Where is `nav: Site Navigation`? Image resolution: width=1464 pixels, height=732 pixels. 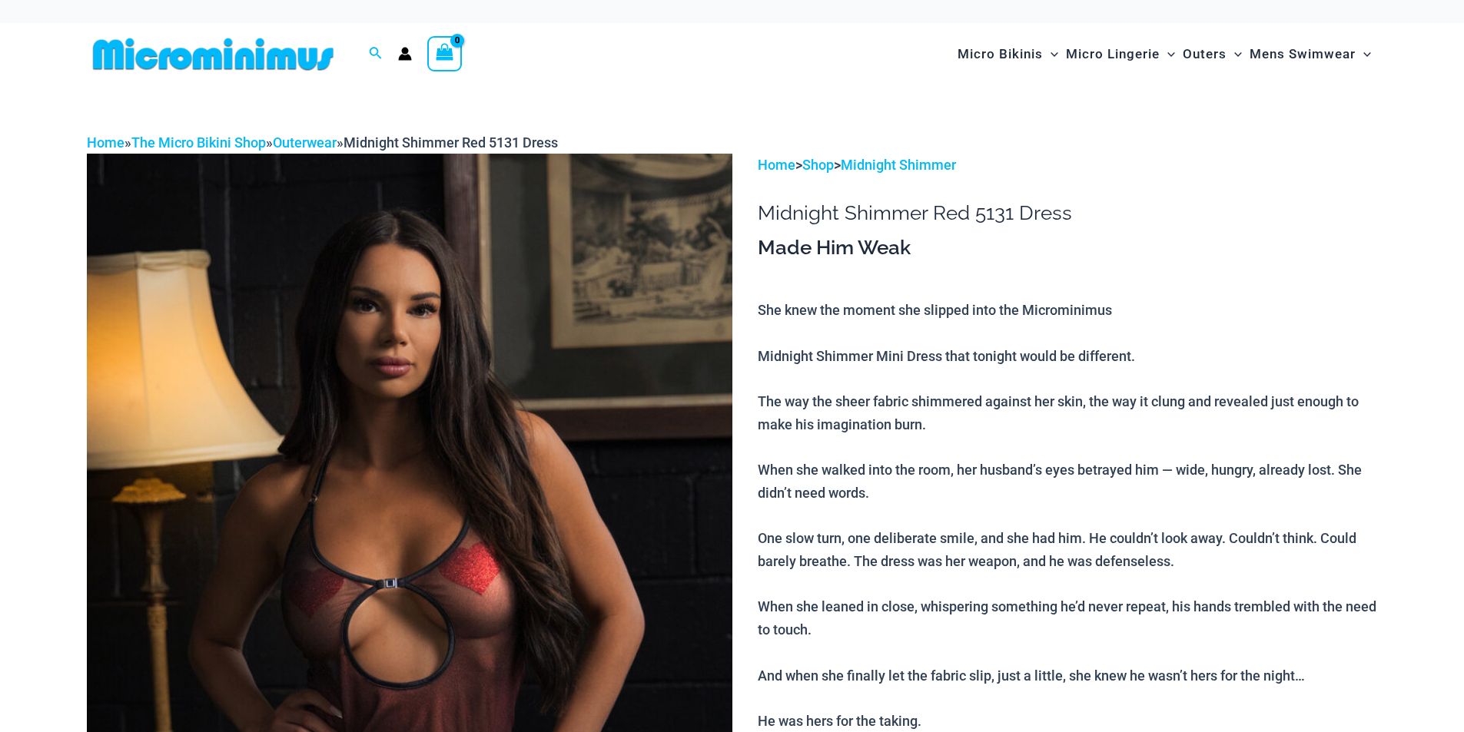 nav: Site Navigation is located at coordinates (1164, 54).